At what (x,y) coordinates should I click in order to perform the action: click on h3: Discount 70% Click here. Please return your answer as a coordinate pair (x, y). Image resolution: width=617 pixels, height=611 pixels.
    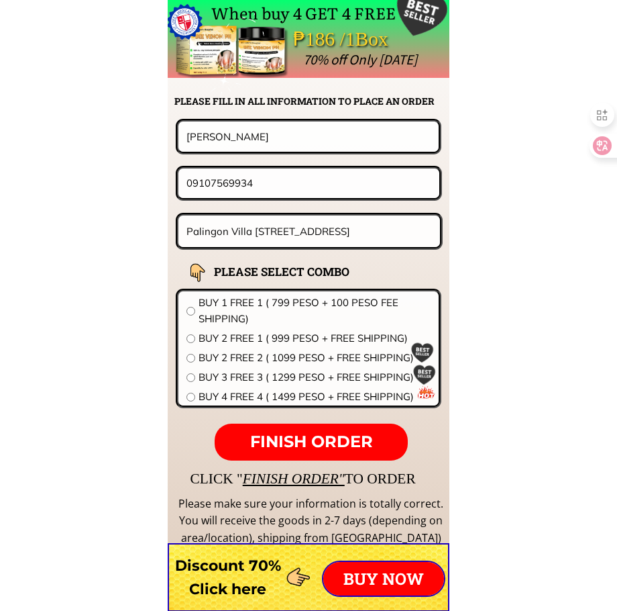
    Looking at the image, I should click on (227, 577).